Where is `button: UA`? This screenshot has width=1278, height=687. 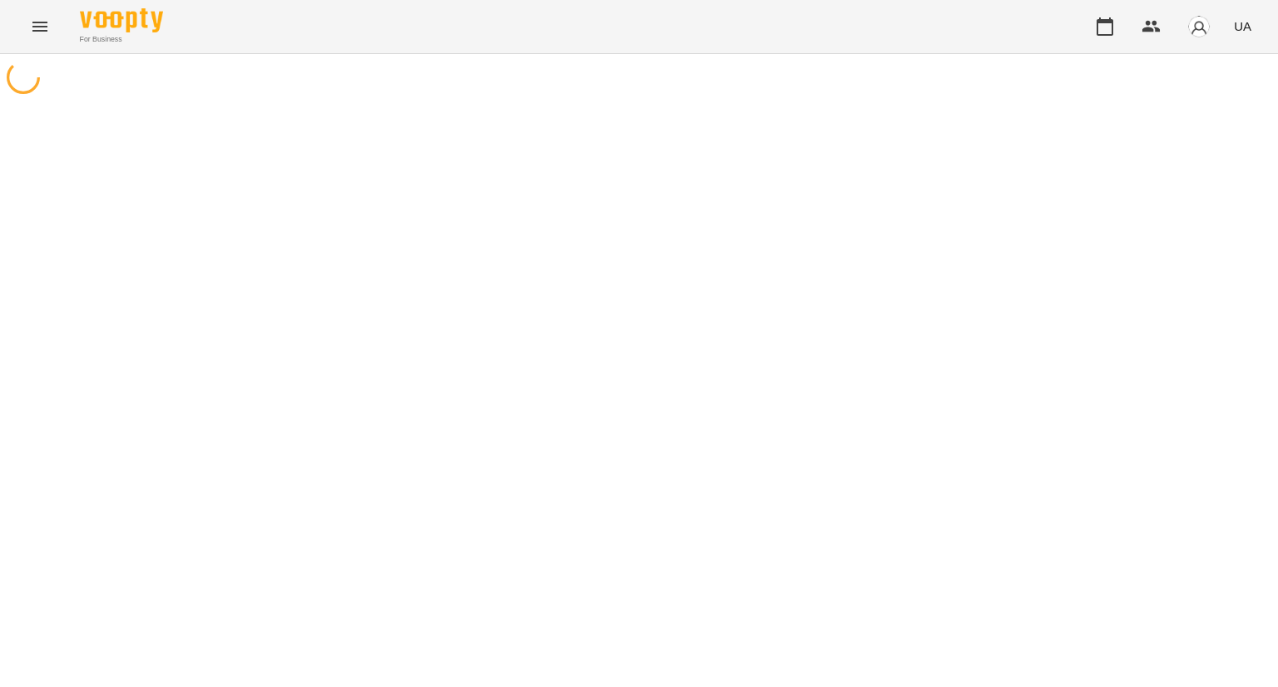 button: UA is located at coordinates (1242, 26).